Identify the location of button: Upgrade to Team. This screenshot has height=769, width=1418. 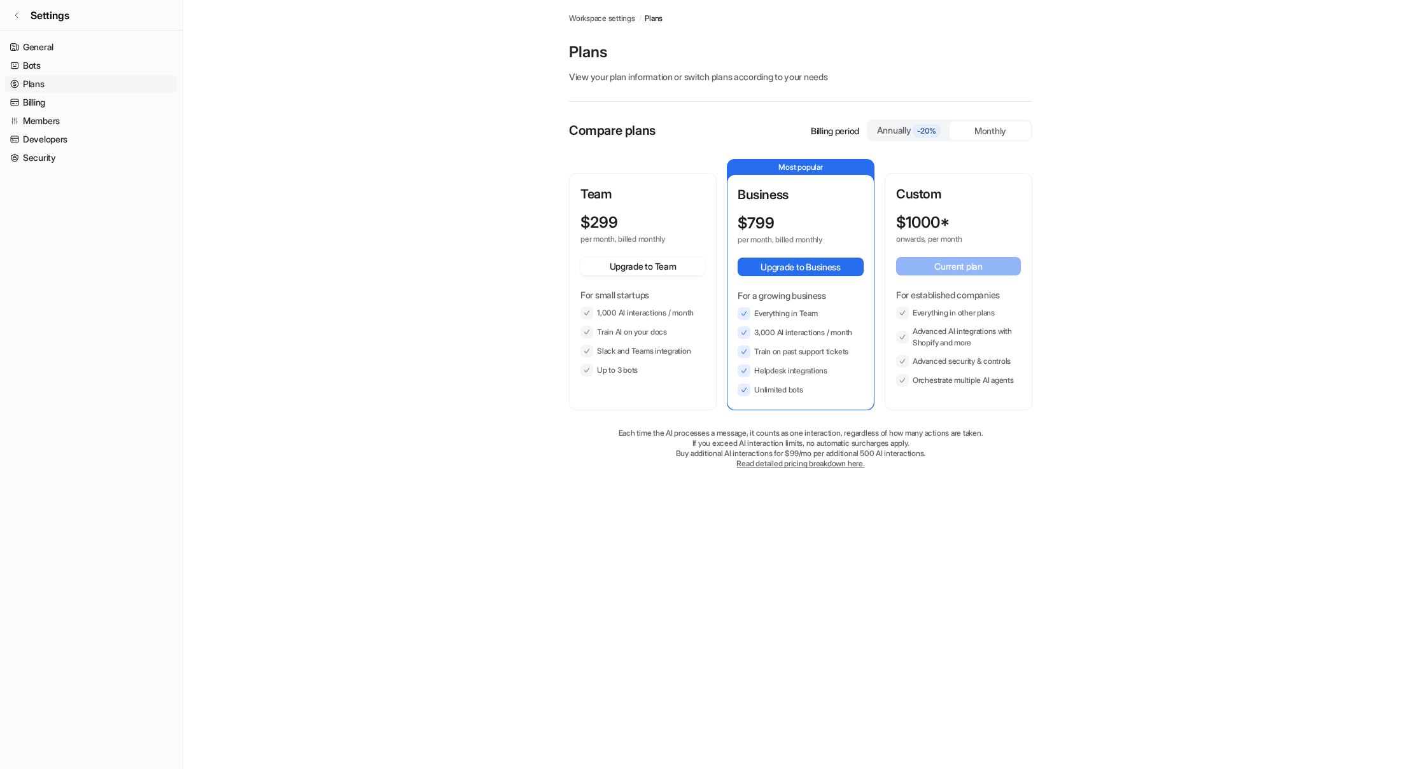
(643, 266).